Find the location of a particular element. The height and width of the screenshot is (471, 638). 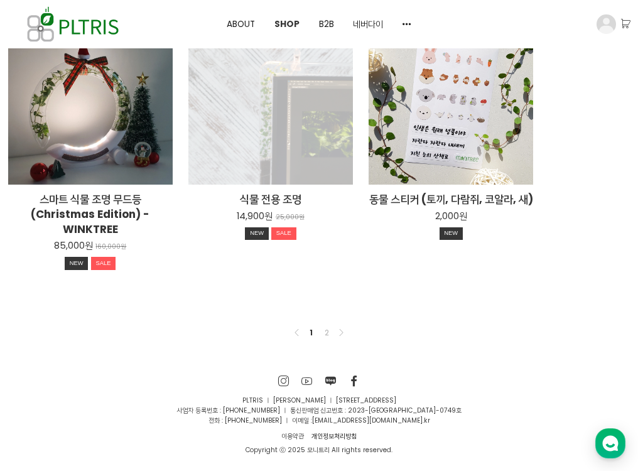

a: 홈 is located at coordinates (43, 414).